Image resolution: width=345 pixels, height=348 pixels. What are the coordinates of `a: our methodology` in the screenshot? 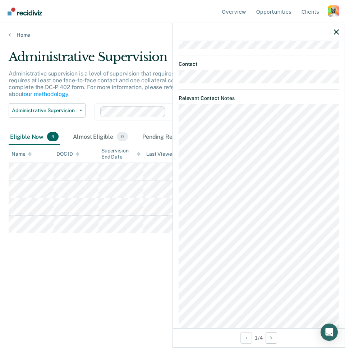 It's located at (46, 94).